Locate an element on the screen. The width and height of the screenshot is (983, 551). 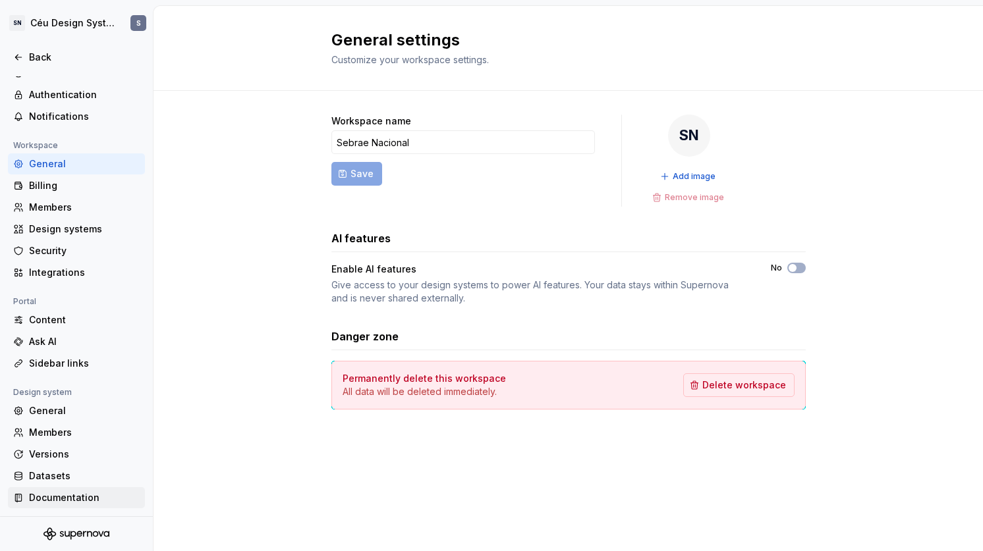
a: Back is located at coordinates (76, 57).